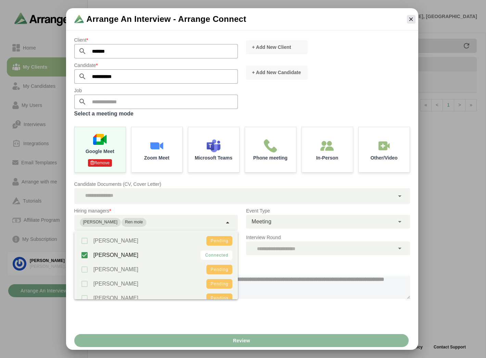 The image size is (486, 358). What do you see at coordinates (242, 184) in the screenshot?
I see `p: Candidate Documents (CV, Cover Letter)` at bounding box center [242, 184].